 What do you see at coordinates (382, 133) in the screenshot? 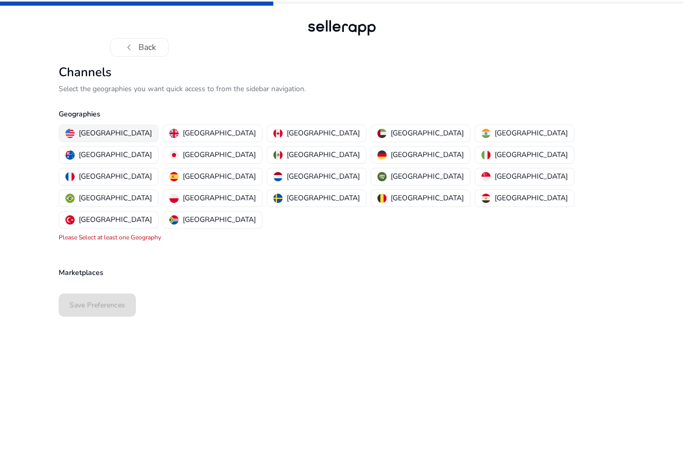
I see `img: ae.svg` at bounding box center [382, 133].